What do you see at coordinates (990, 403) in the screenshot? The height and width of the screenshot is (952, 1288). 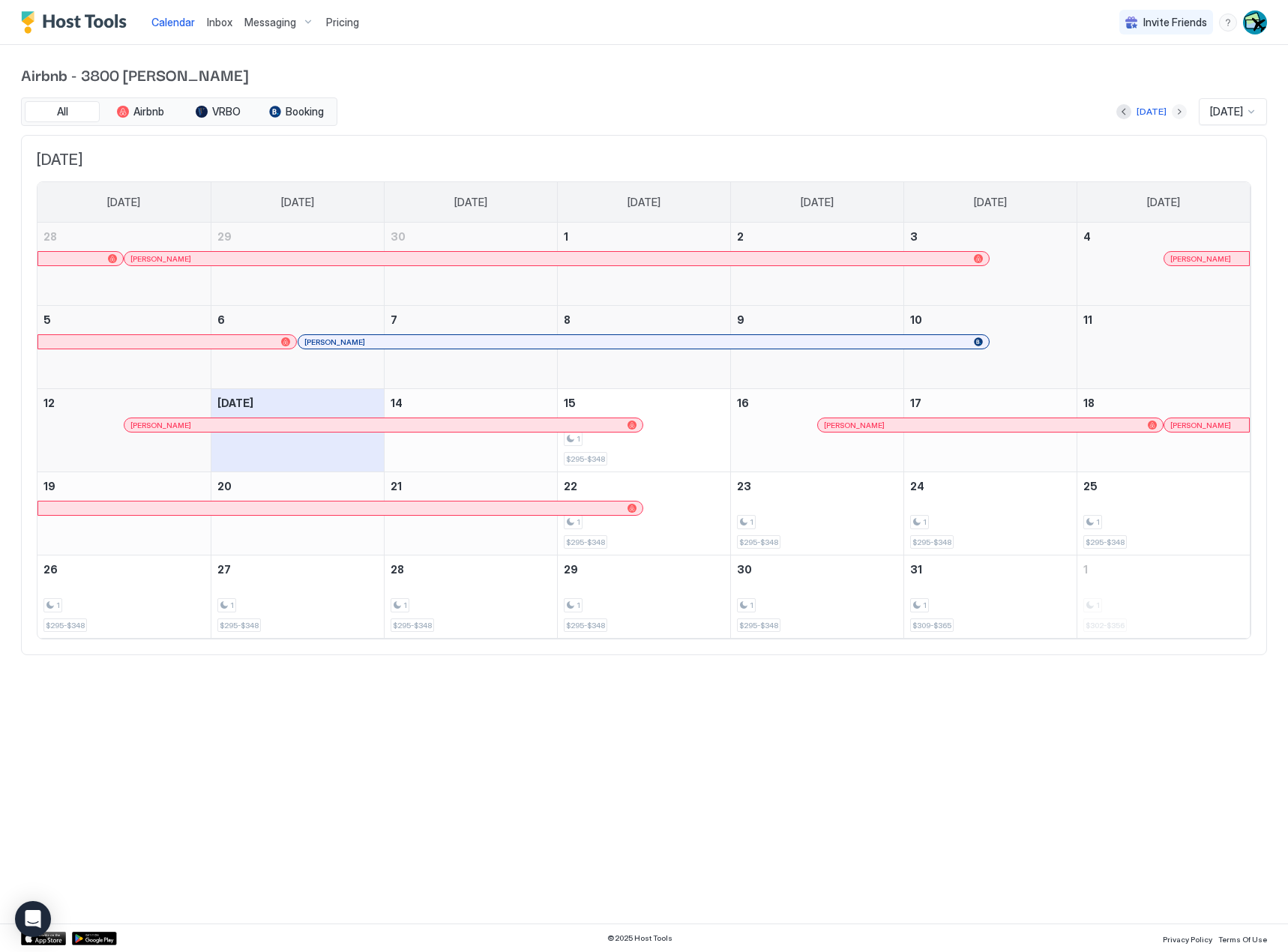 I see `a: October 17, 2025` at bounding box center [990, 403].